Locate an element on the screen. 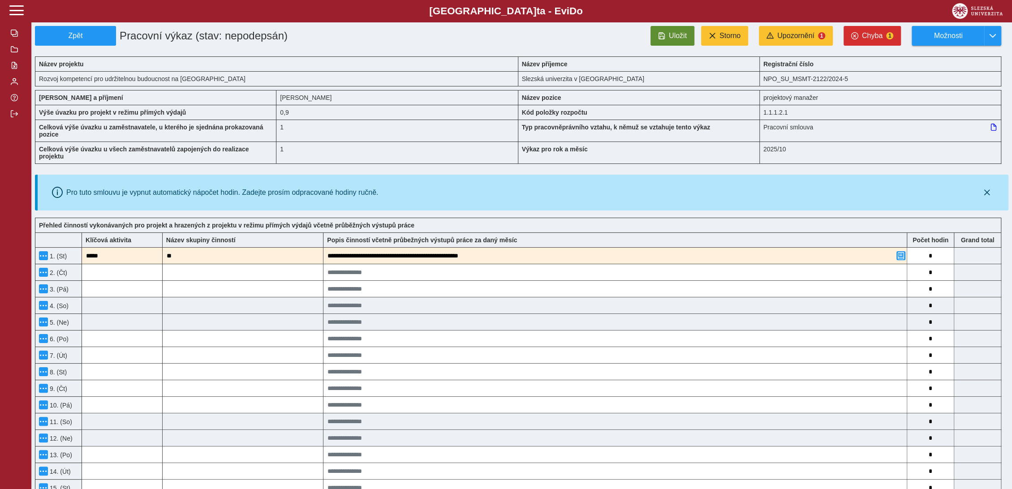 Image resolution: width=1012 pixels, height=489 pixels. b: Název příjemce is located at coordinates (544, 64).